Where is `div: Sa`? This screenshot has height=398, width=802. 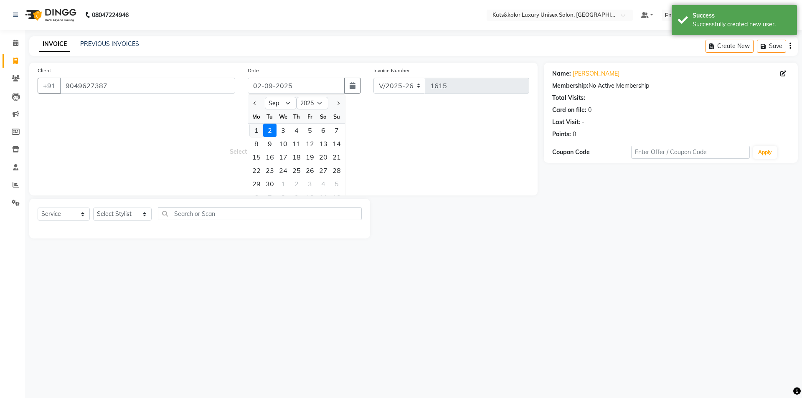
div: Sa is located at coordinates (323, 116).